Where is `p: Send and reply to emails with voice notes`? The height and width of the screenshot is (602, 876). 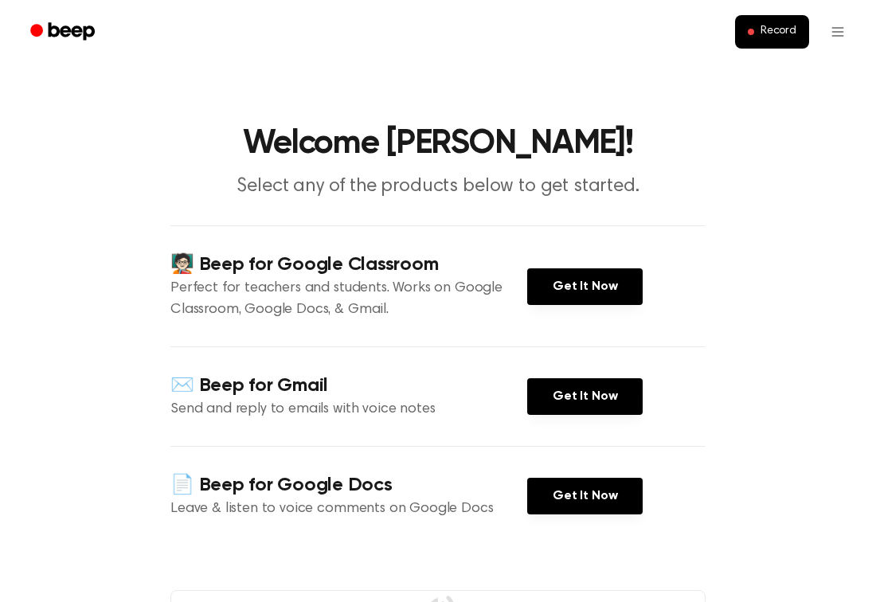
p: Send and reply to emails with voice notes is located at coordinates (349, 409).